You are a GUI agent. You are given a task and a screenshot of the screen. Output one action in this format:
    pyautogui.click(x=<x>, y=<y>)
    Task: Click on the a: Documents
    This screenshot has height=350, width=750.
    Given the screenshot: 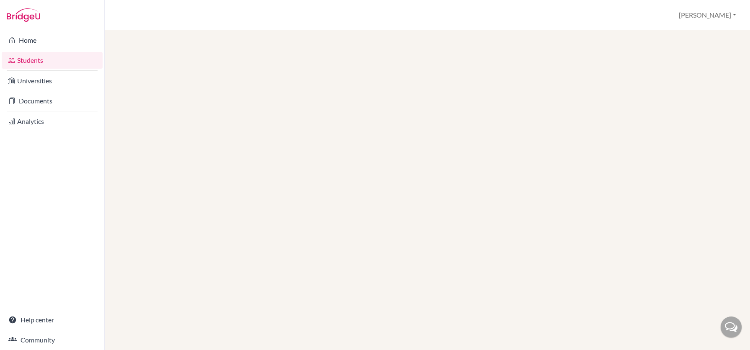 What is the action you would take?
    pyautogui.click(x=52, y=101)
    